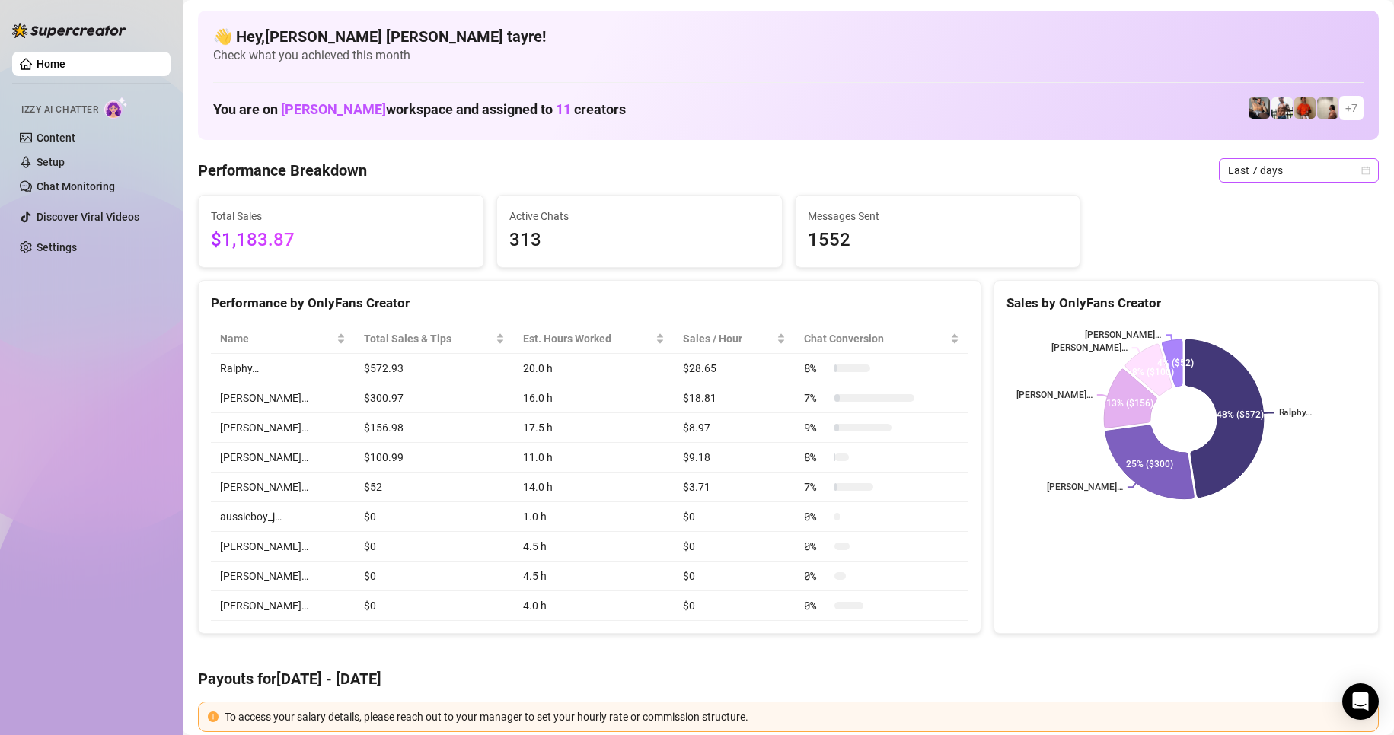  What do you see at coordinates (734, 368) in the screenshot?
I see `td: $28.65` at bounding box center [734, 368].